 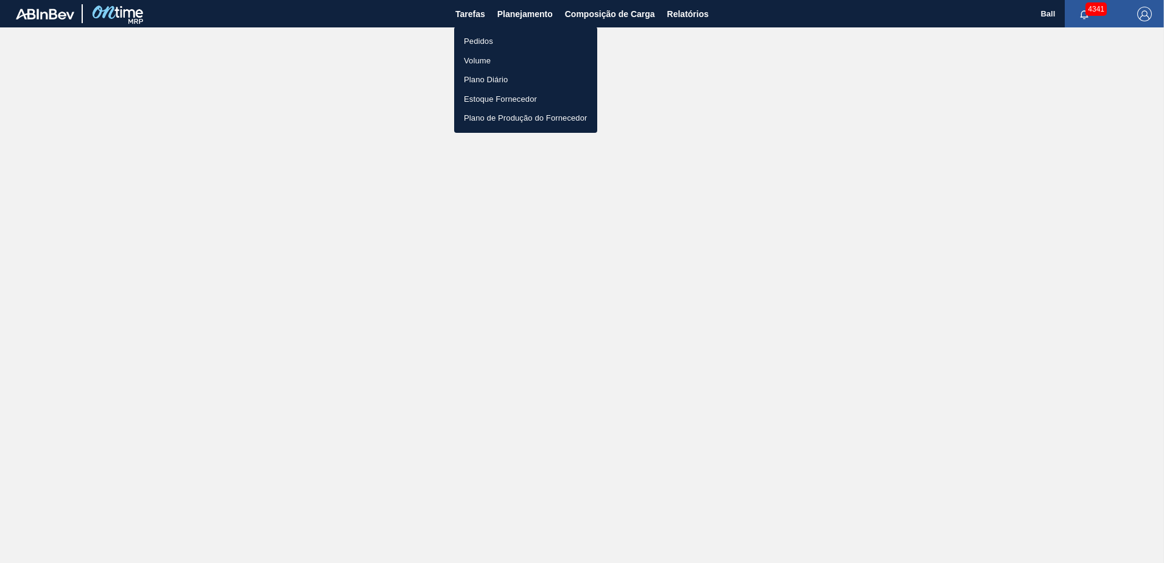 What do you see at coordinates (526, 61) in the screenshot?
I see `a: Volume` at bounding box center [526, 61].